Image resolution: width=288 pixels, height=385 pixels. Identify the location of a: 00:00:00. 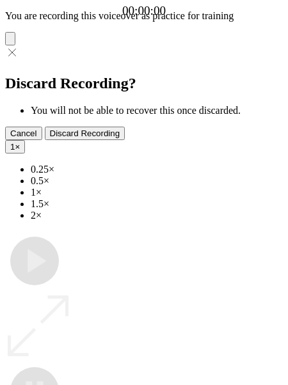
(144, 11).